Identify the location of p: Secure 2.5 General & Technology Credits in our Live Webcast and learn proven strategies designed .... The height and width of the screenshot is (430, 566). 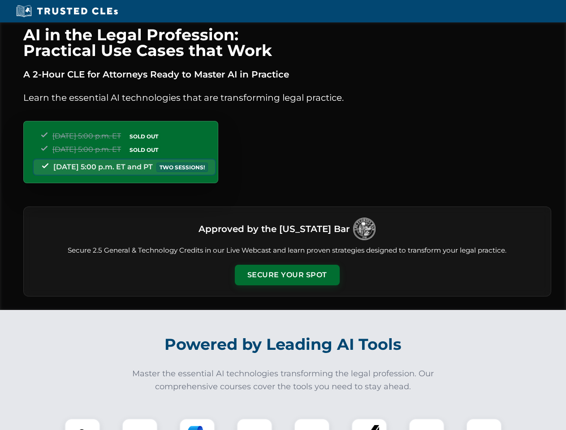
(287, 250).